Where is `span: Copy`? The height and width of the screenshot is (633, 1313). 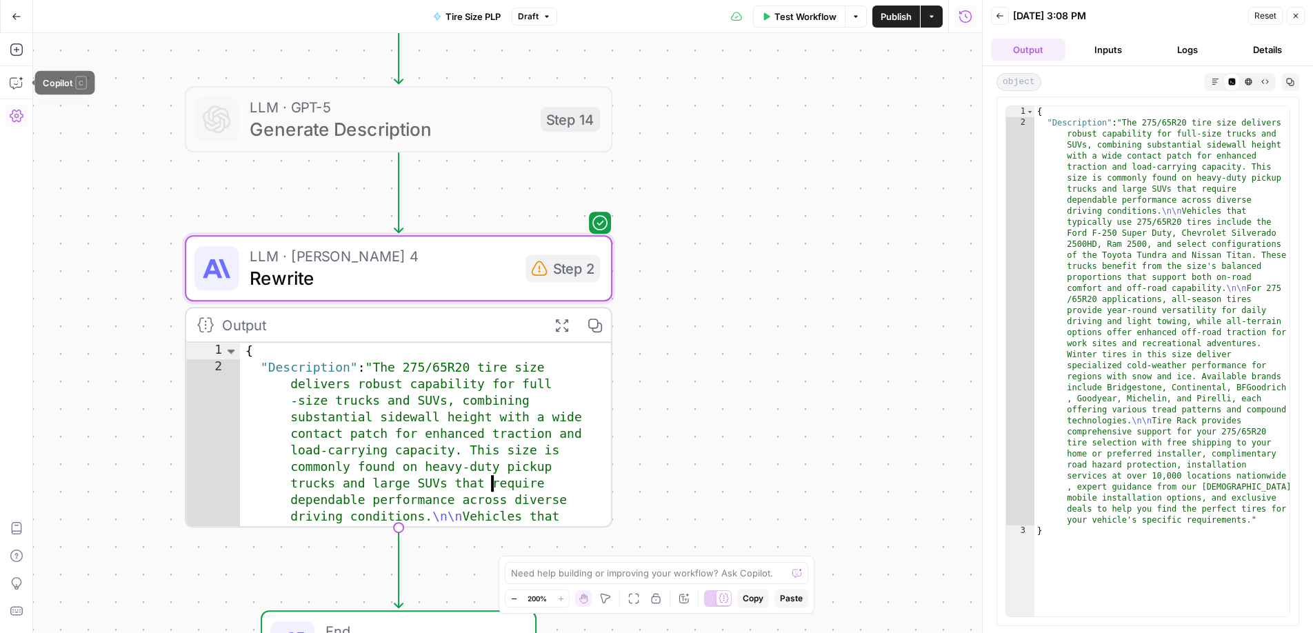
span: Copy is located at coordinates (753, 599).